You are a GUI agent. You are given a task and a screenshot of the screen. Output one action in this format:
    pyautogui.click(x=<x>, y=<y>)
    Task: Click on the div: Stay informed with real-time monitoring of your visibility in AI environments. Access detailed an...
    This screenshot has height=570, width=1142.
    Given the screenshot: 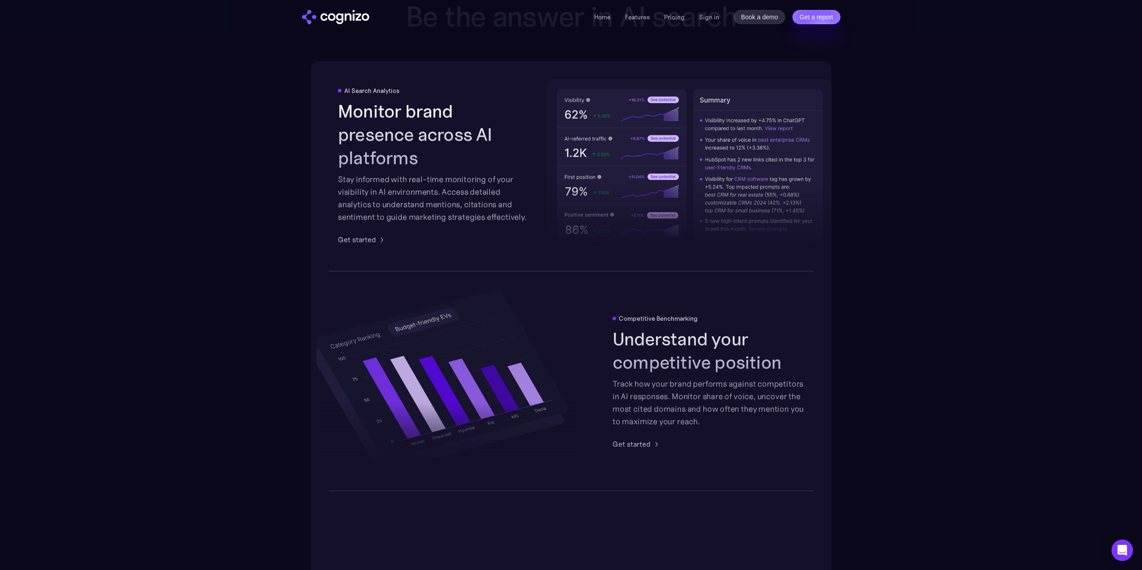 What is the action you would take?
    pyautogui.click(x=434, y=198)
    